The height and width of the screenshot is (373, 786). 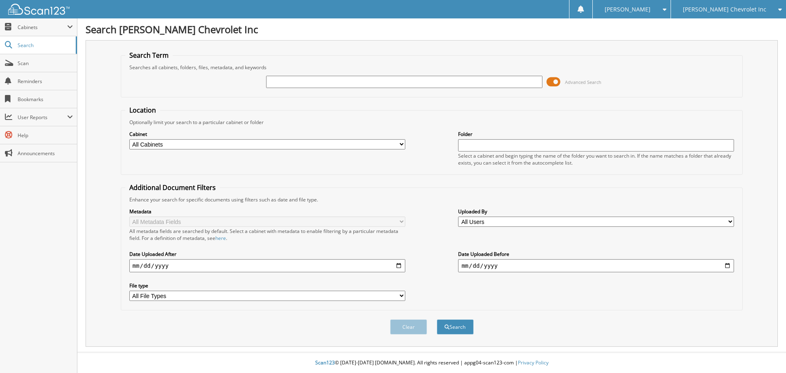 What do you see at coordinates (45, 63) in the screenshot?
I see `span: Scan` at bounding box center [45, 63].